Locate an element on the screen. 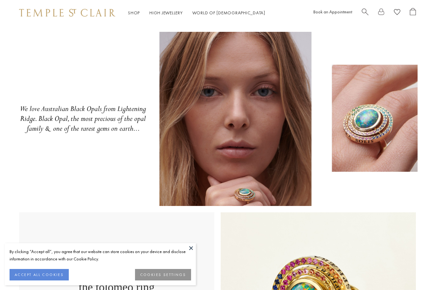  button: ACCEPT ALL COOKIES is located at coordinates (39, 275).